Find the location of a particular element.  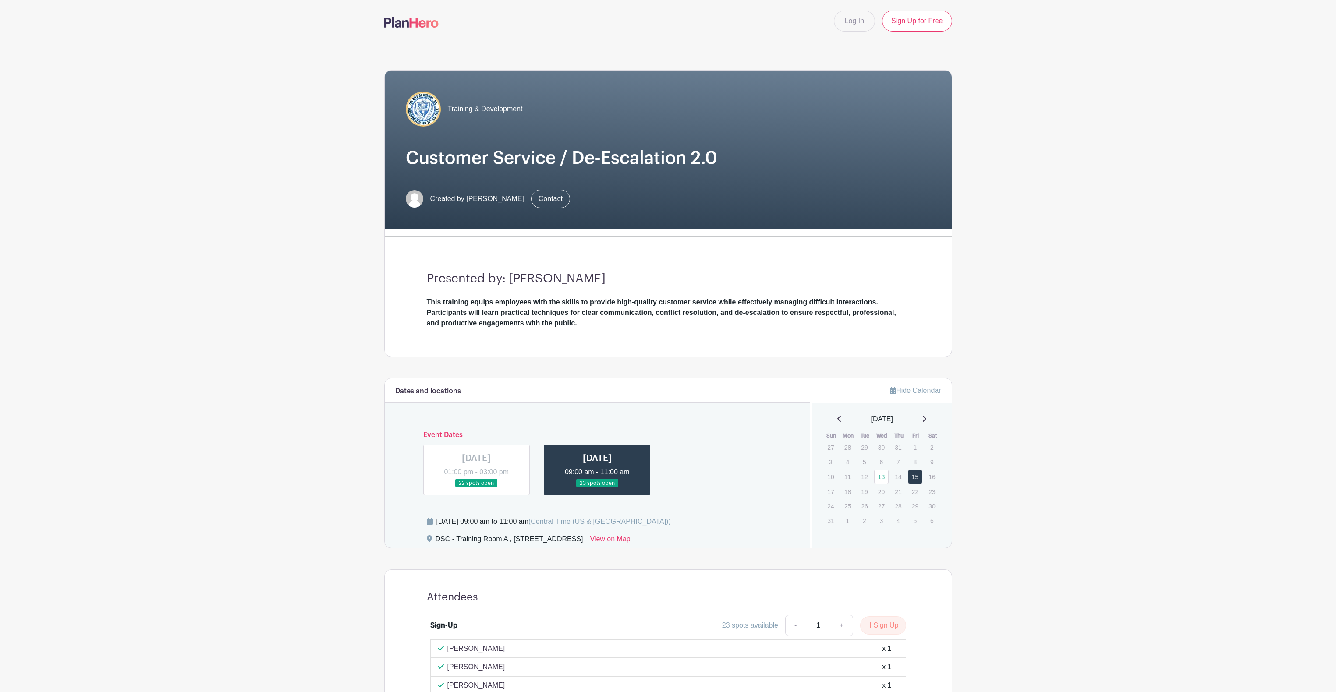

th: Sat is located at coordinates (932, 436).